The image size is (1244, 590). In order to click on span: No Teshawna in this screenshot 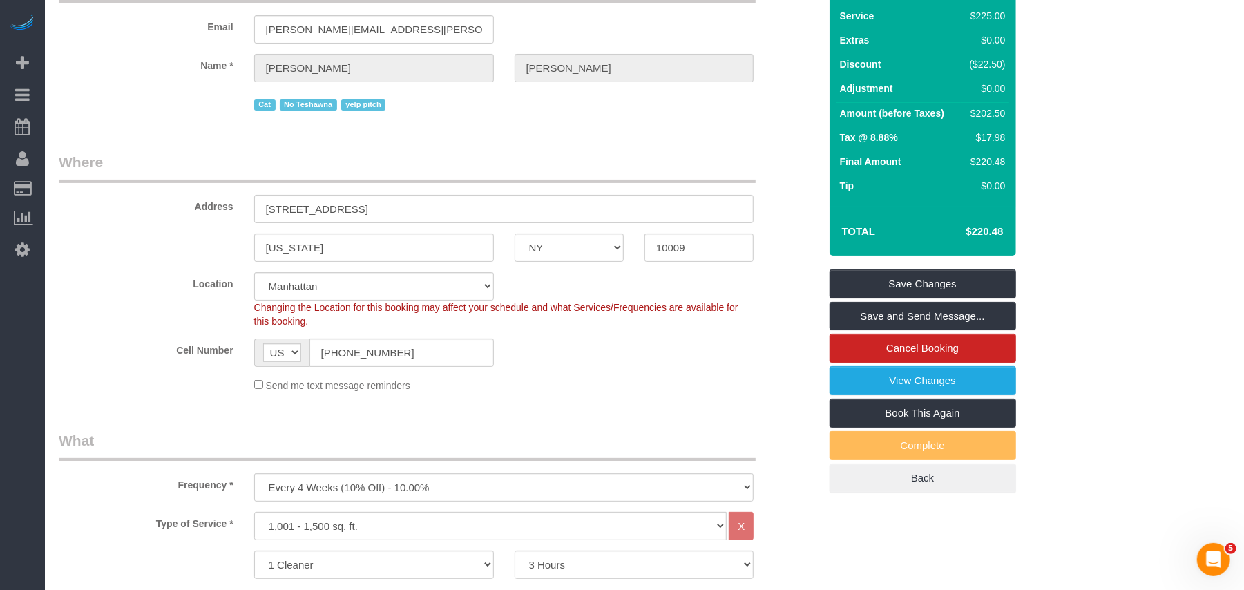, I will do `click(308, 105)`.